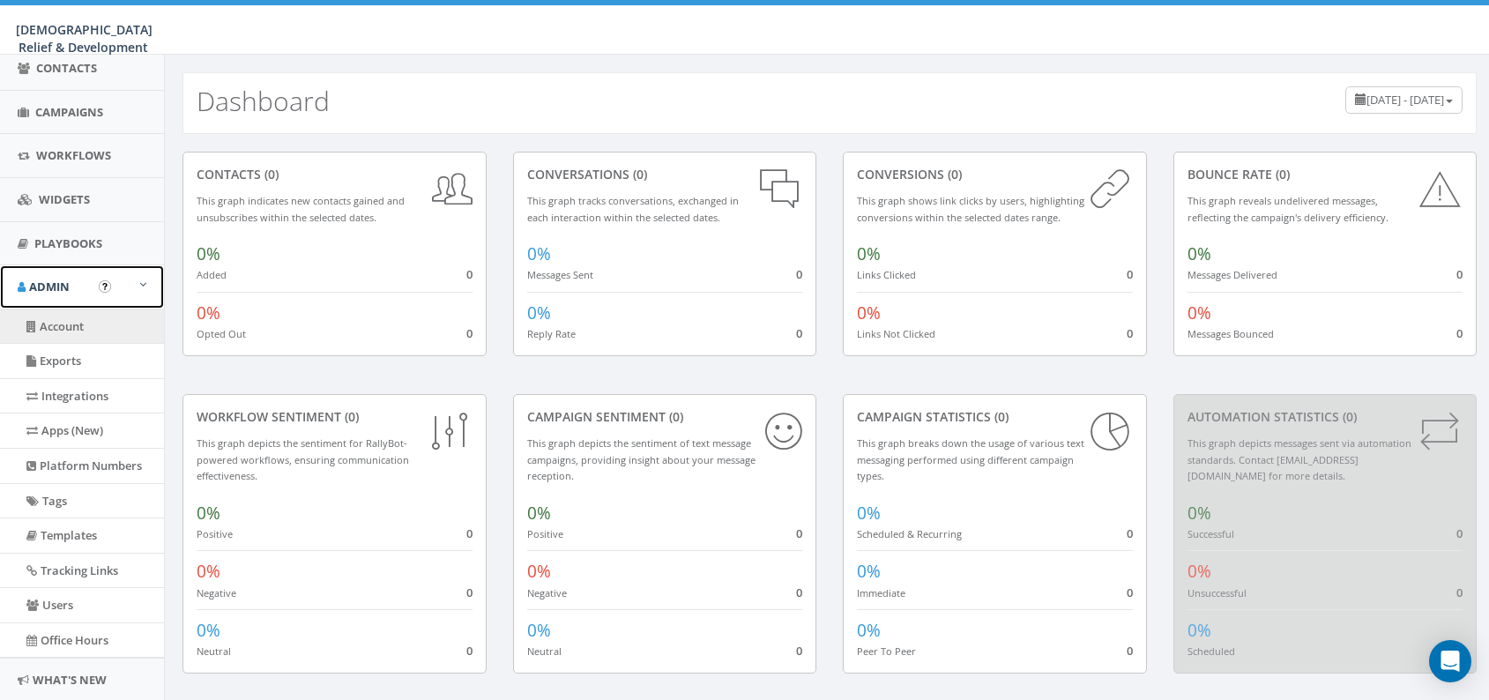 The height and width of the screenshot is (700, 1489). Describe the element at coordinates (881, 593) in the screenshot. I see `small: Immediate` at that location.